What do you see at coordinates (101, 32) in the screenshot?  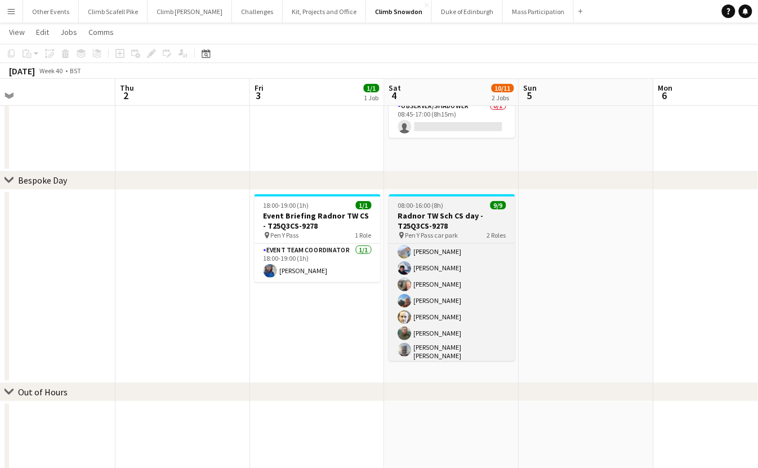 I see `span: Comms` at bounding box center [101, 32].